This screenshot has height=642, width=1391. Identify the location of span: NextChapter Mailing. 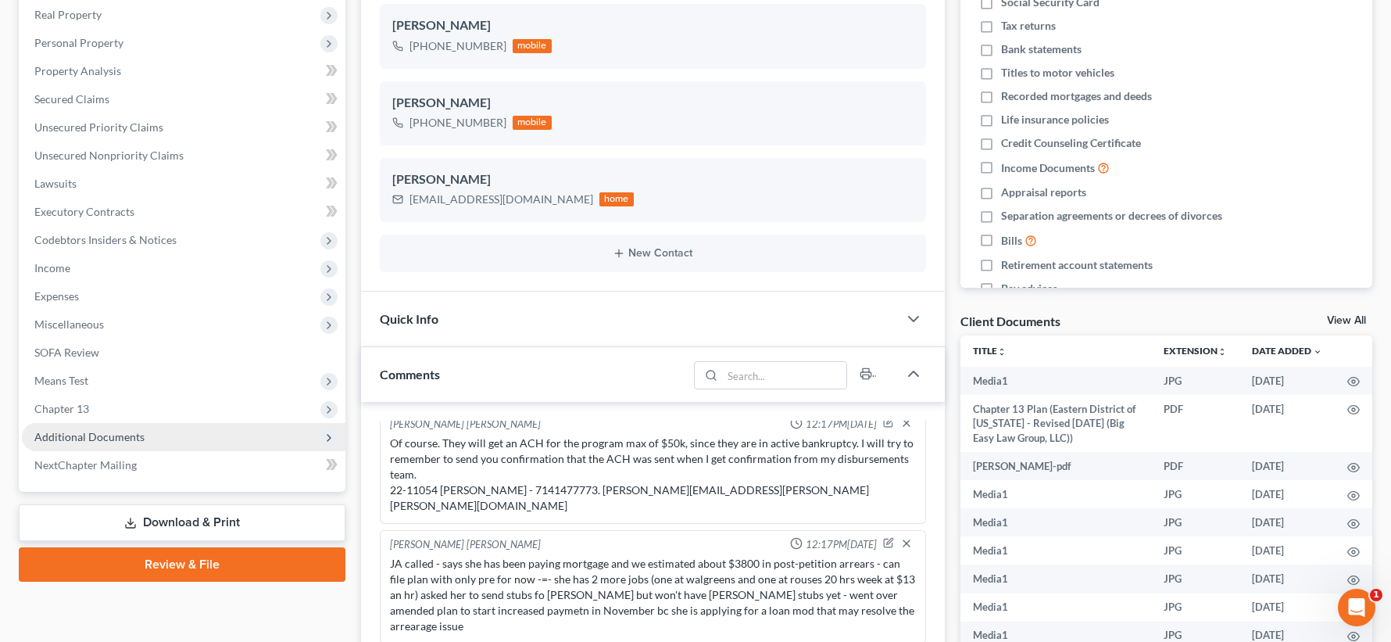
(85, 464).